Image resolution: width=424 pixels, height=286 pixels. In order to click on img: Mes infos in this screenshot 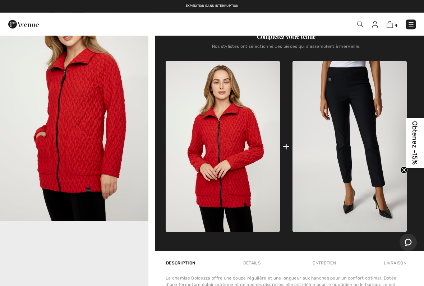, I will do `click(375, 25)`.